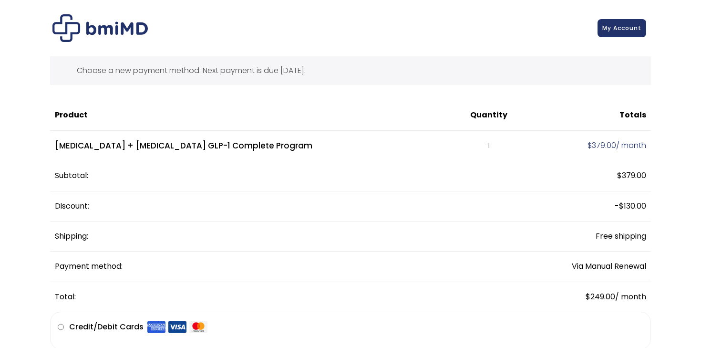 The width and height of the screenshot is (701, 348). What do you see at coordinates (588, 266) in the screenshot?
I see `td: Via Manual Renewal` at bounding box center [588, 266].